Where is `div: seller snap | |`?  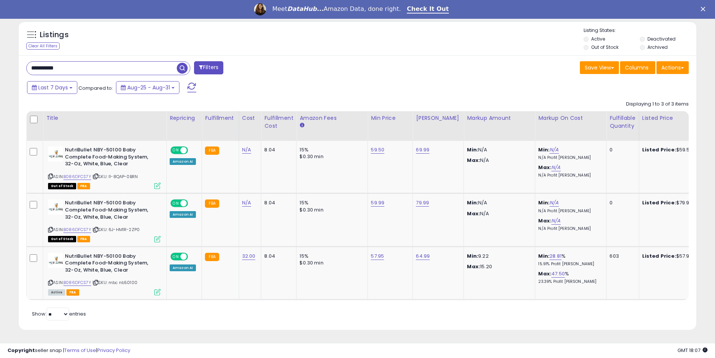
div: seller snap | | is located at coordinates (69, 350).